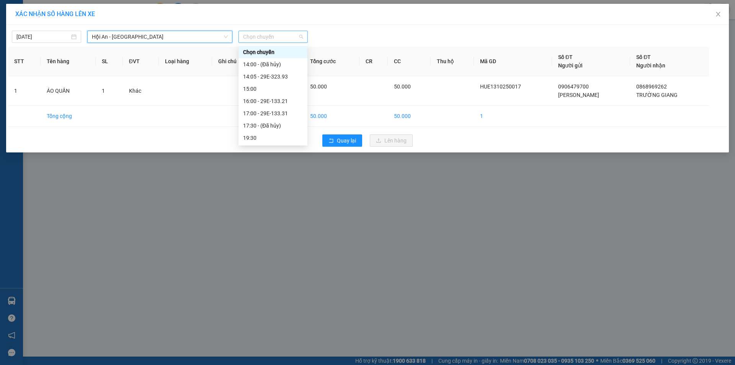 The image size is (735, 365). I want to click on th: CR, so click(373, 61).